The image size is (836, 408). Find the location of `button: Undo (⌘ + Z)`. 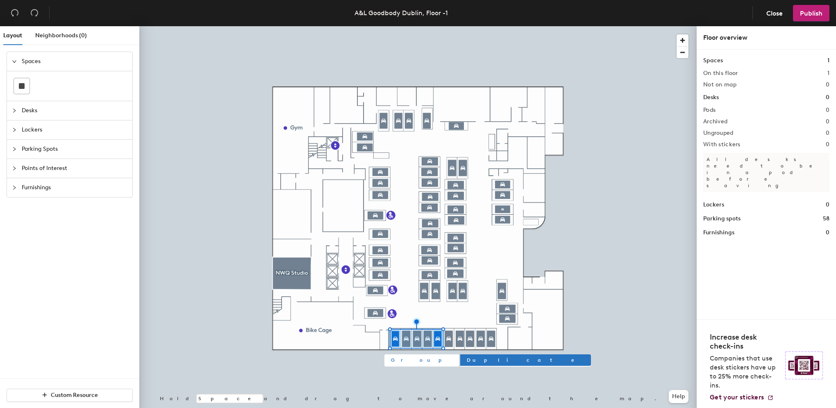

button: Undo (⌘ + Z) is located at coordinates (15, 13).